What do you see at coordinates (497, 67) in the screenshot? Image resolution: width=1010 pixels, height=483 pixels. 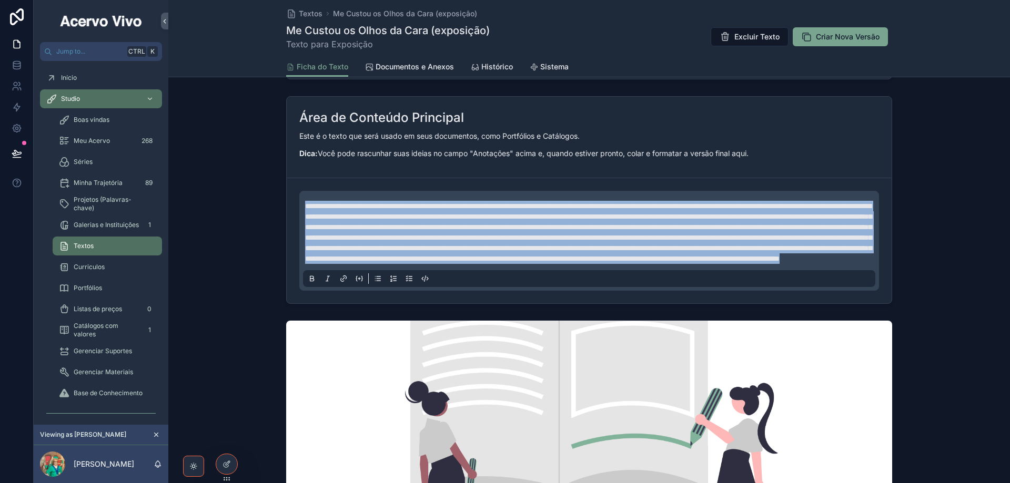 I see `span: Histórico` at bounding box center [497, 67].